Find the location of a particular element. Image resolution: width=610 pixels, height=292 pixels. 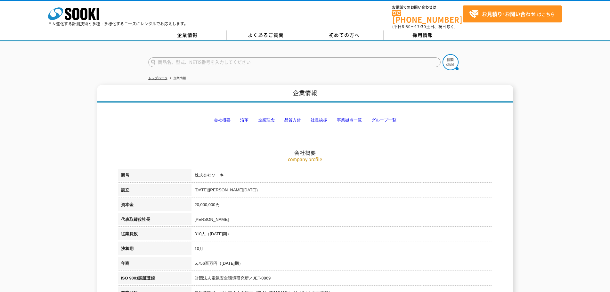

p: company profile is located at coordinates (305, 159).